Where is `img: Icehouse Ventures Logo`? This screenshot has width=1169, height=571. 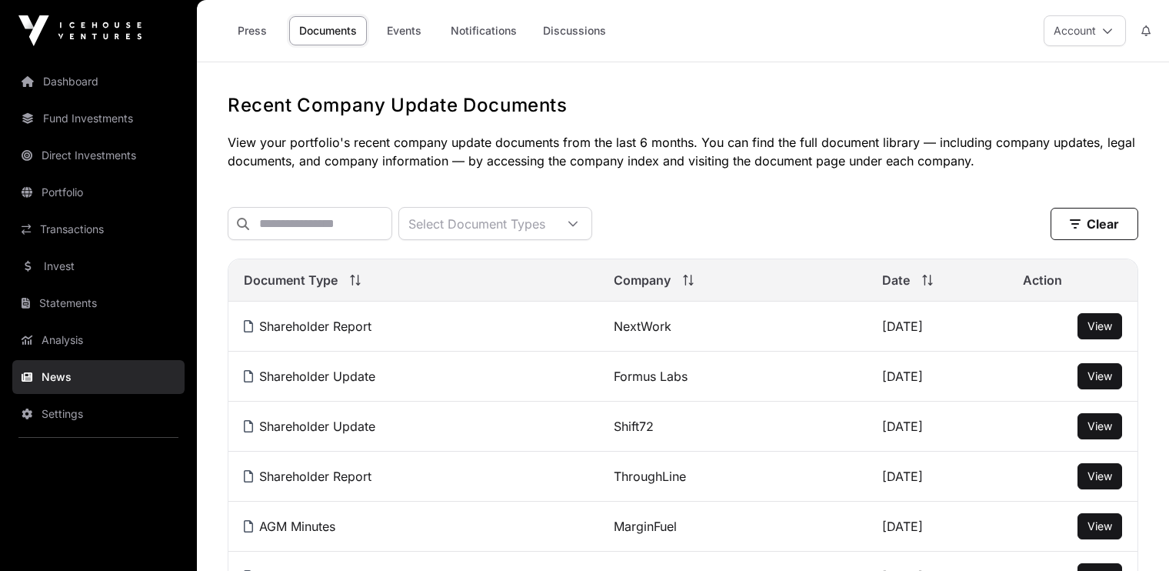 img: Icehouse Ventures Logo is located at coordinates (80, 31).